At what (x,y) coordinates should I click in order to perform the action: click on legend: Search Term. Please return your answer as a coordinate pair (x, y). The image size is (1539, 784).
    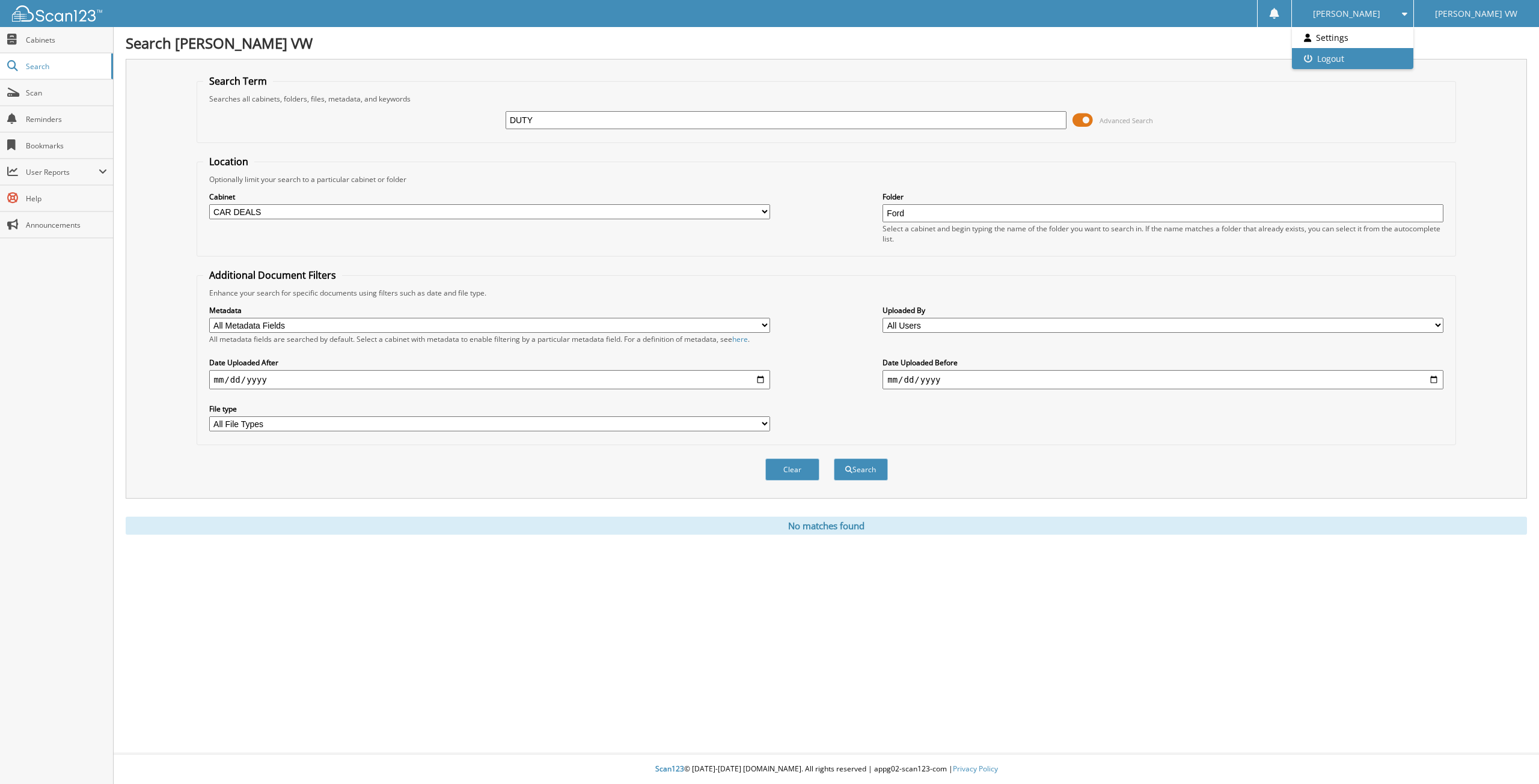
    Looking at the image, I should click on (238, 81).